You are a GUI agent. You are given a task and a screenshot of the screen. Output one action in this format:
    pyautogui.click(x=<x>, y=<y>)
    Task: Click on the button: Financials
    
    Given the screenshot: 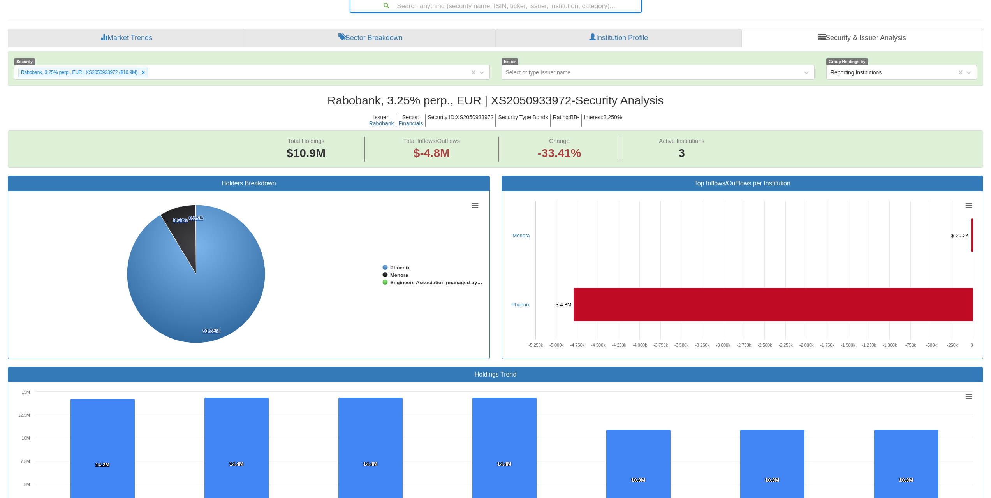 What is the action you would take?
    pyautogui.click(x=410, y=123)
    